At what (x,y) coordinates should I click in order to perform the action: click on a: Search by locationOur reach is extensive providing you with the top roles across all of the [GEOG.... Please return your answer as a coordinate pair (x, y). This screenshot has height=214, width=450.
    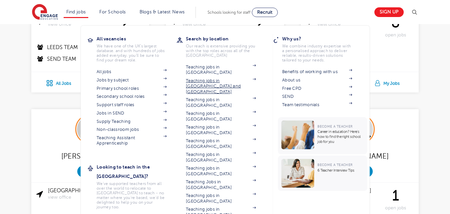
    Looking at the image, I should click on (226, 46).